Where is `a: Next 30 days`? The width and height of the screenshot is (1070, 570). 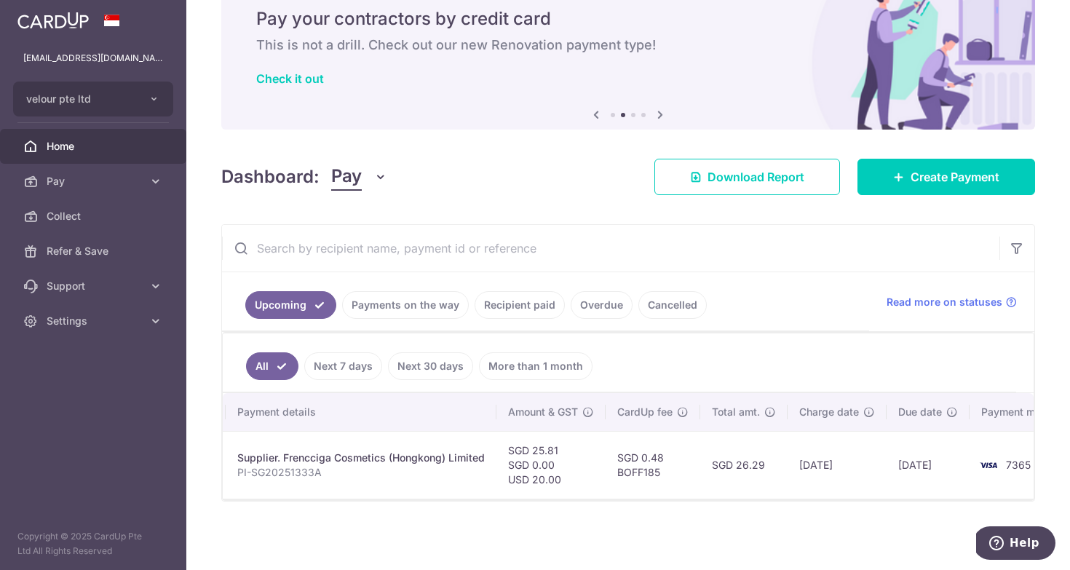
a: Next 30 days is located at coordinates (430, 366).